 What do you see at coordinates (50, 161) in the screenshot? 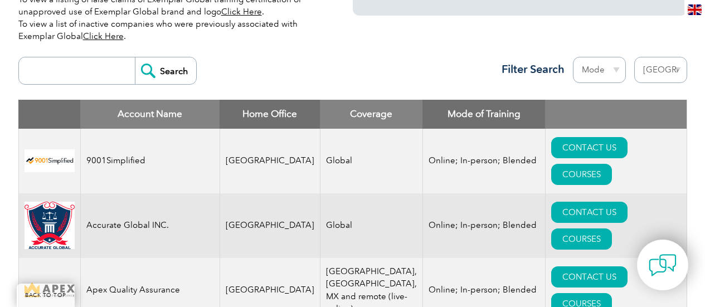
I see `img: 37c9c059-616f-eb11-a812-002248153038-logo.png` at bounding box center [50, 161].